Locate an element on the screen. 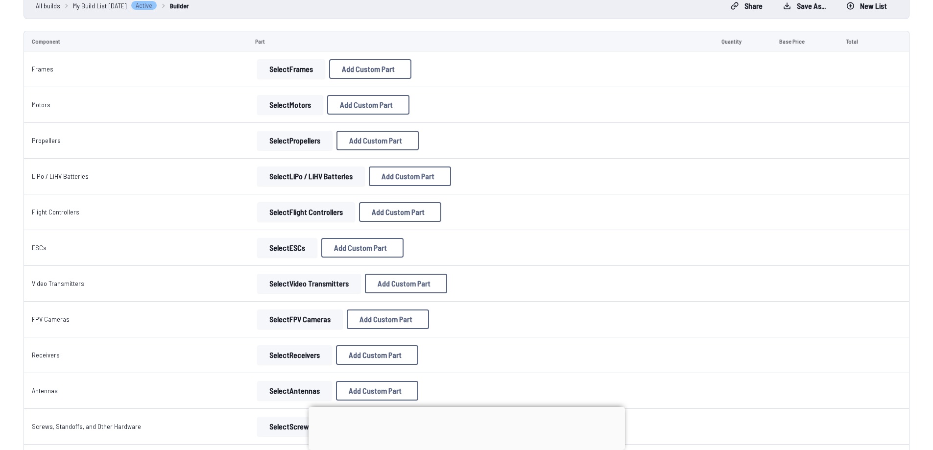 This screenshot has width=933, height=450. button: SelectLiPo / LiHV Batteries is located at coordinates (311, 176).